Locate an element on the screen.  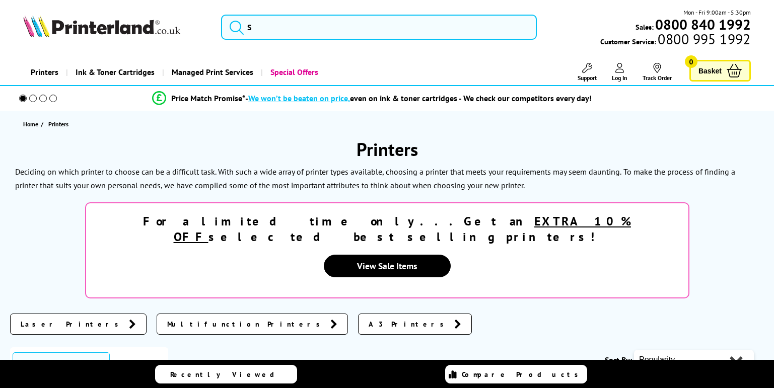
p: To make the process of finding a printer that suits your own personal needs, we have compiled som... is located at coordinates (375, 178).